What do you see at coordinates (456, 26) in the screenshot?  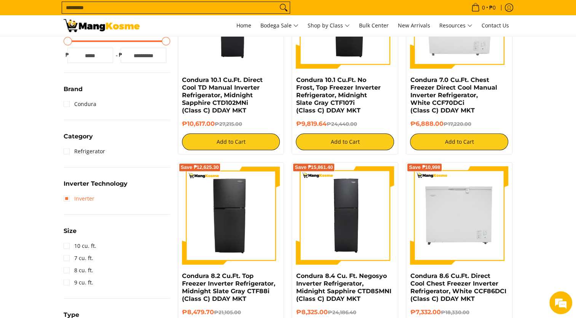 I see `a: Resources` at bounding box center [456, 26].